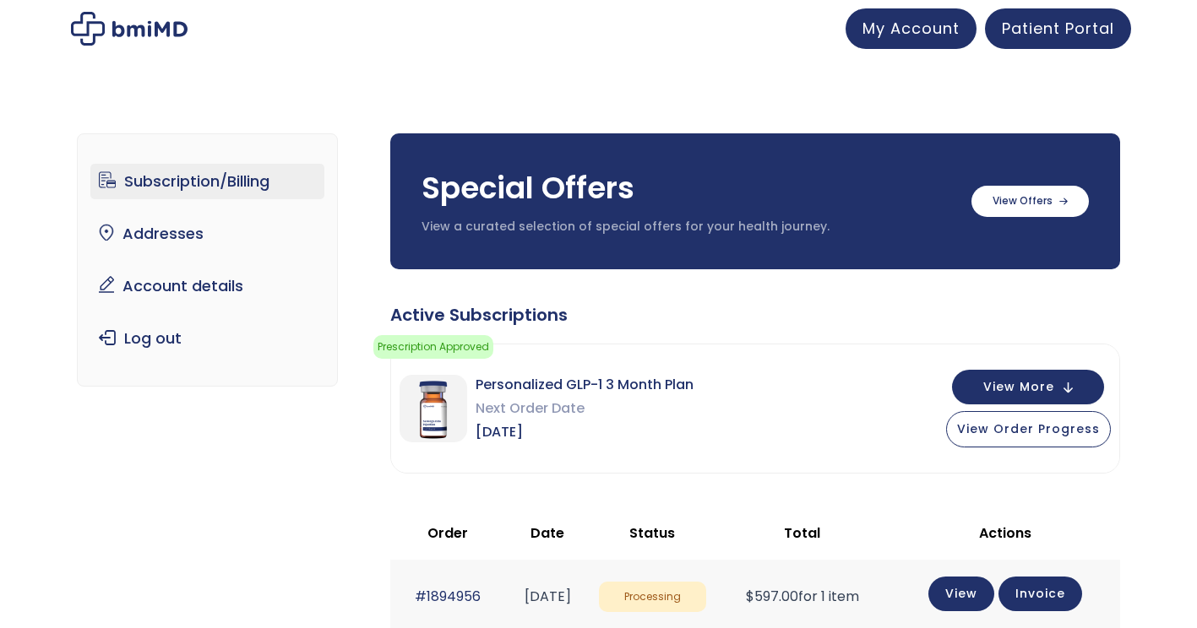  Describe the element at coordinates (755, 315) in the screenshot. I see `div: Active Subscriptions` at that location.